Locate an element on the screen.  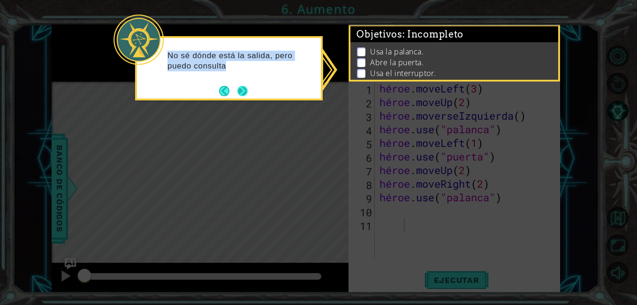
p: No sé dónde está la salida, pero puedo consulta is located at coordinates (241, 61).